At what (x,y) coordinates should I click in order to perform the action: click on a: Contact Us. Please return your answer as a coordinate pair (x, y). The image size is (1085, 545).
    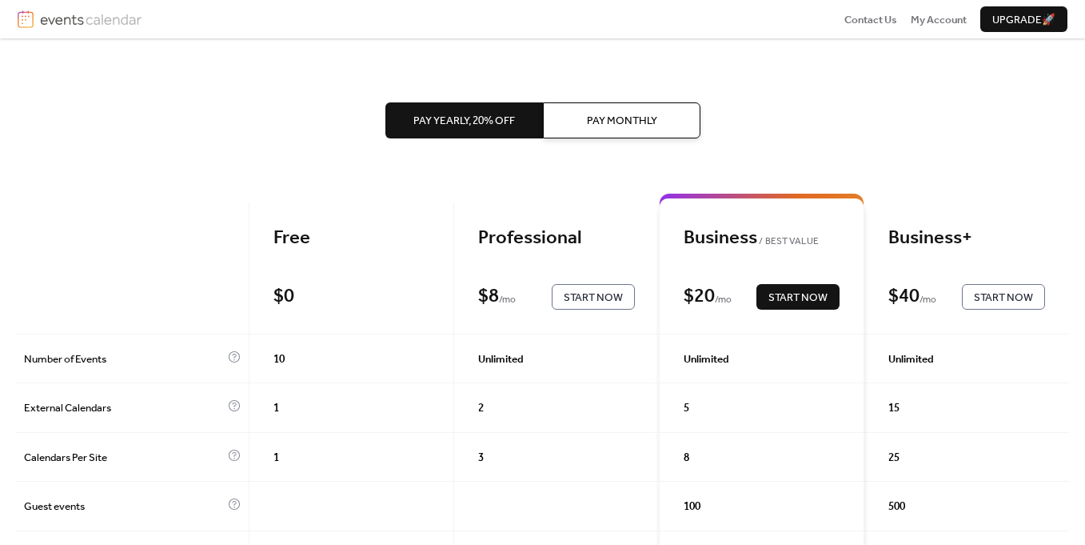
    Looking at the image, I should click on (871, 19).